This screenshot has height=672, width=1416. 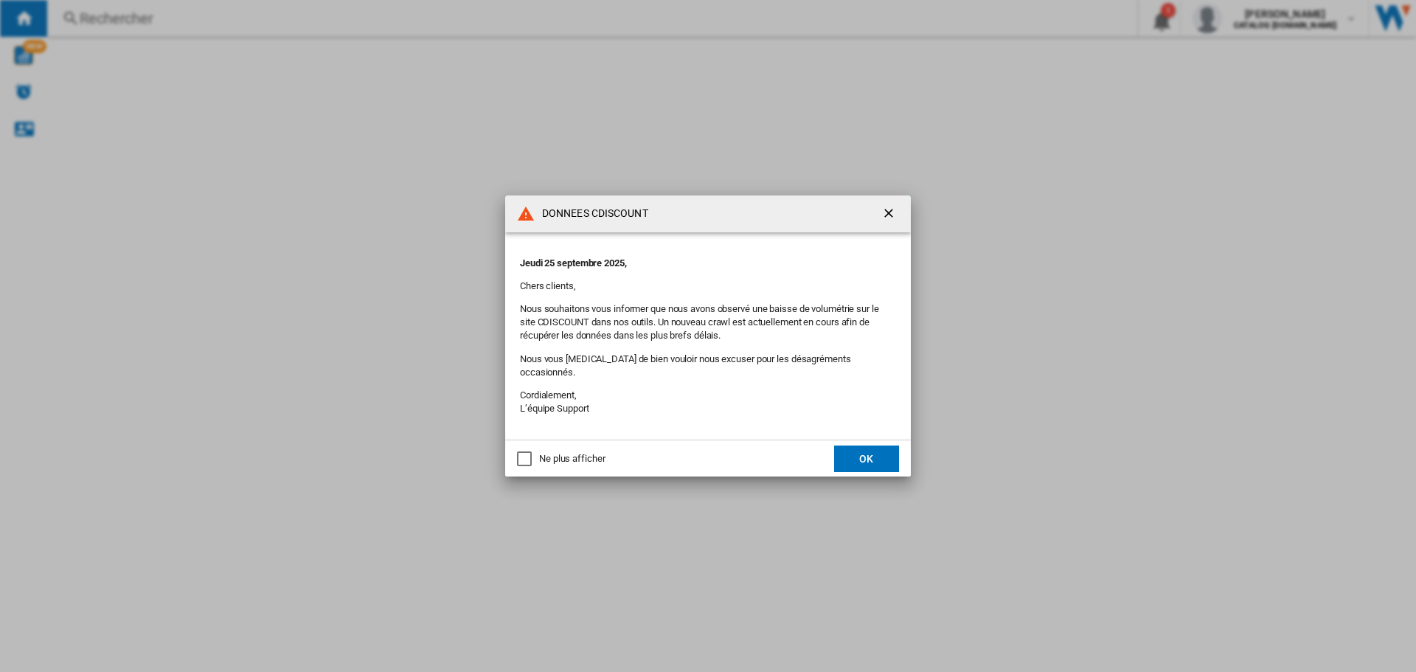 What do you see at coordinates (572, 459) in the screenshot?
I see `div: Ne plus afficher` at bounding box center [572, 459].